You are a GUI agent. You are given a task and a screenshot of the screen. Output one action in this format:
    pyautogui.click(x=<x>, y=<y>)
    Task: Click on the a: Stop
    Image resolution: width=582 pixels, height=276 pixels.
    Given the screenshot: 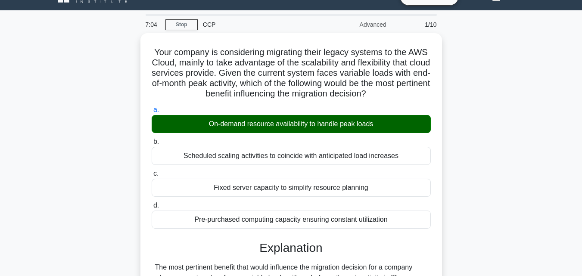 What is the action you would take?
    pyautogui.click(x=181, y=25)
    